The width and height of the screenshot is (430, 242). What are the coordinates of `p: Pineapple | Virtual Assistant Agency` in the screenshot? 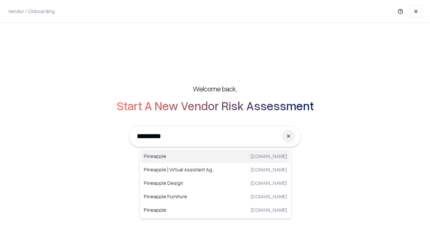 It's located at (179, 169).